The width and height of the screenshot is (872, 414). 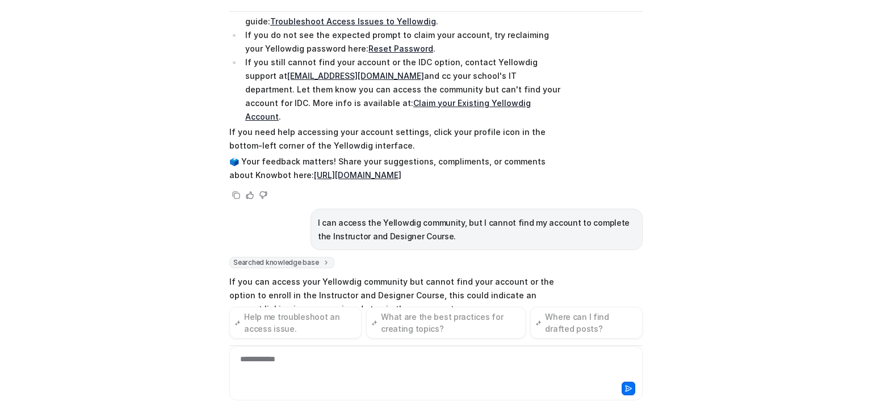 What do you see at coordinates (395, 296) in the screenshot?
I see `p: If you can access your Yellowdig community but cannot find your account or the option to enroll i...` at bounding box center [395, 296].